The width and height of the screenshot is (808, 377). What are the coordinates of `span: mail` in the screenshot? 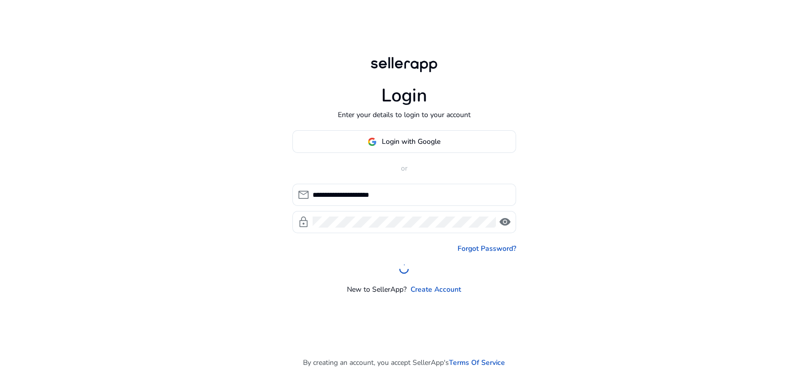 It's located at (303, 195).